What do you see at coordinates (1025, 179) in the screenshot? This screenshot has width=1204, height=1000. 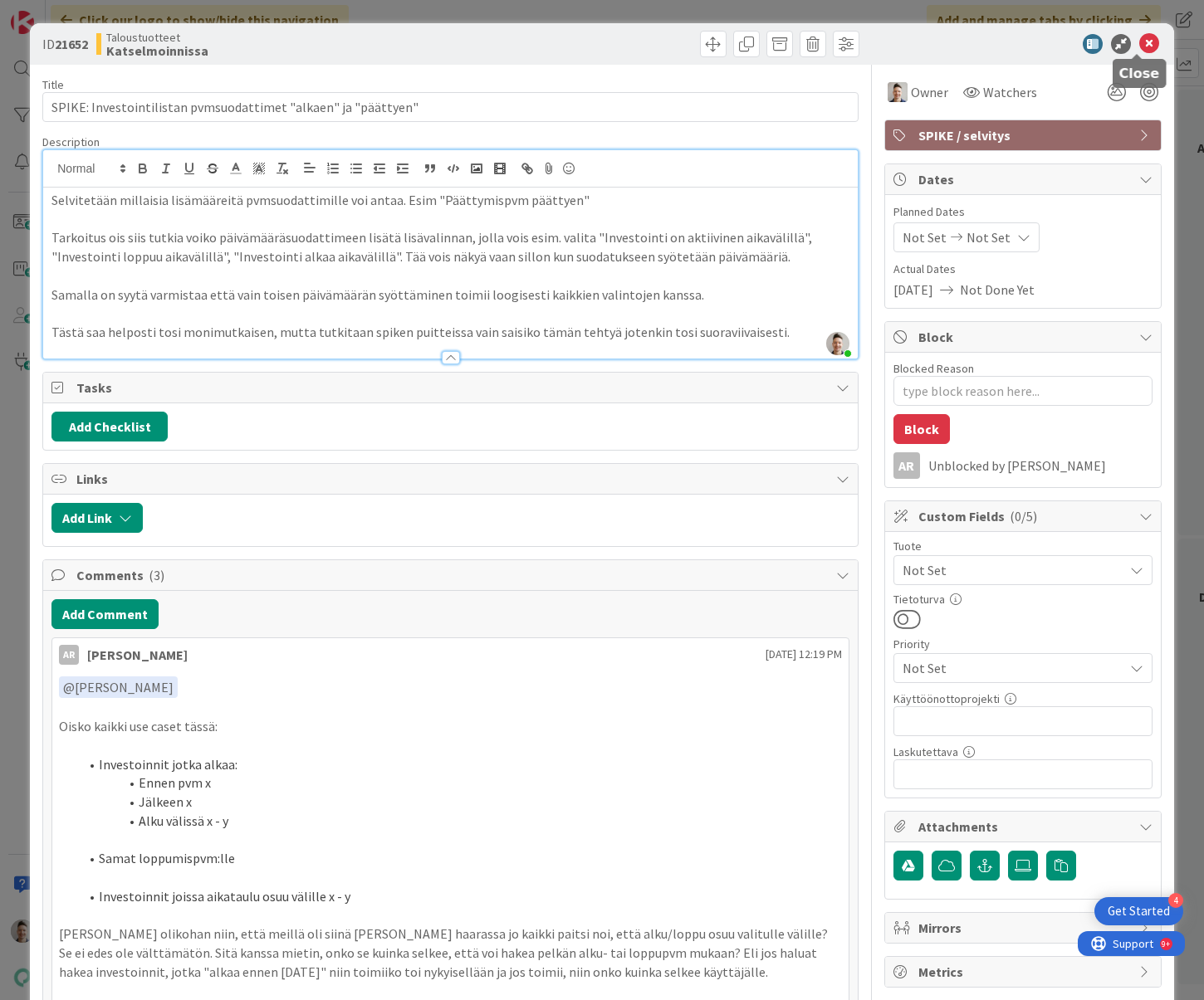 I see `span: Dates` at bounding box center [1025, 179].